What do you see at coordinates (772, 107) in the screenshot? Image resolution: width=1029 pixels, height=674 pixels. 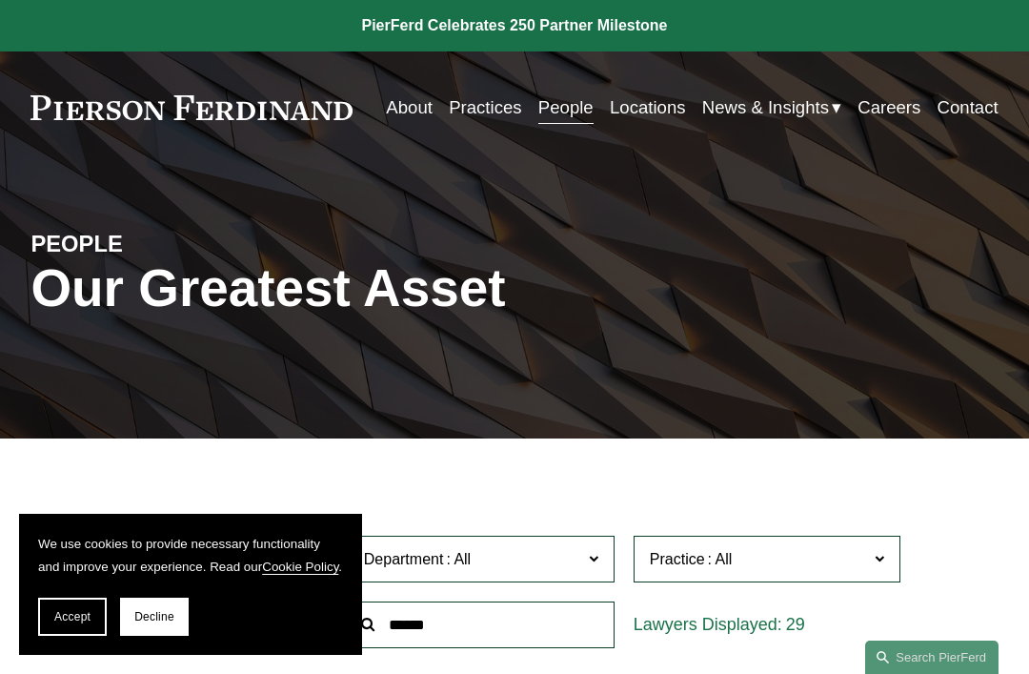 I see `a: folder dropdown` at bounding box center [772, 107].